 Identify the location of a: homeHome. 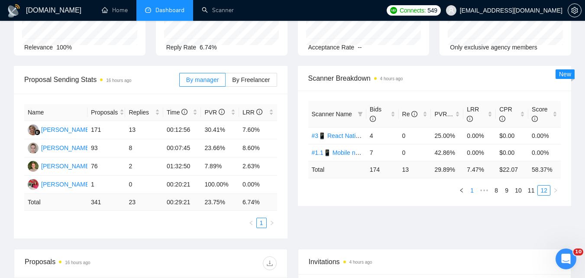
(115, 10).